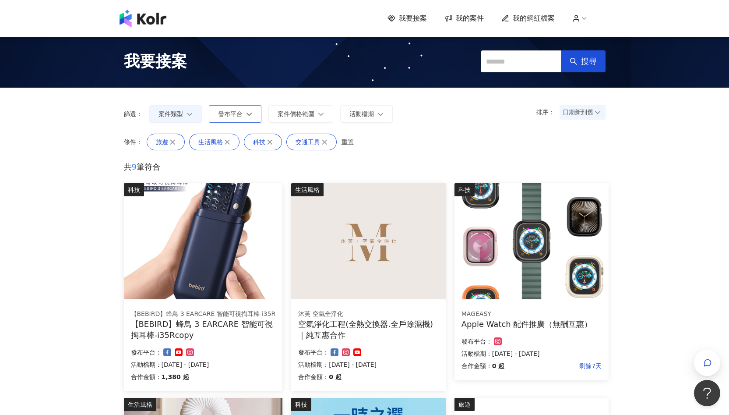 The width and height of the screenshot is (729, 415). What do you see at coordinates (348, 142) in the screenshot?
I see `span: 重置` at bounding box center [348, 142].